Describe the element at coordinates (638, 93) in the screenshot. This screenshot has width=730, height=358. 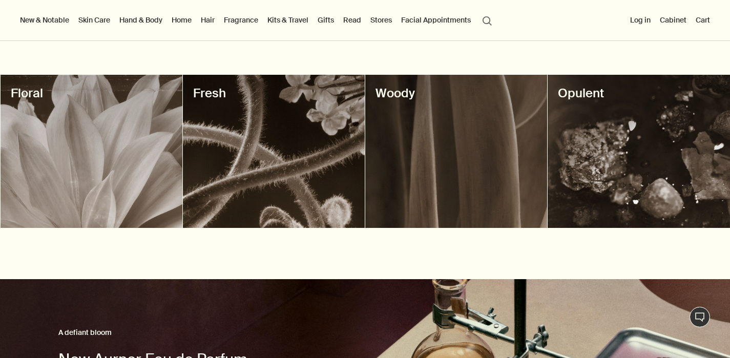
I see `h3: Opulent` at that location.